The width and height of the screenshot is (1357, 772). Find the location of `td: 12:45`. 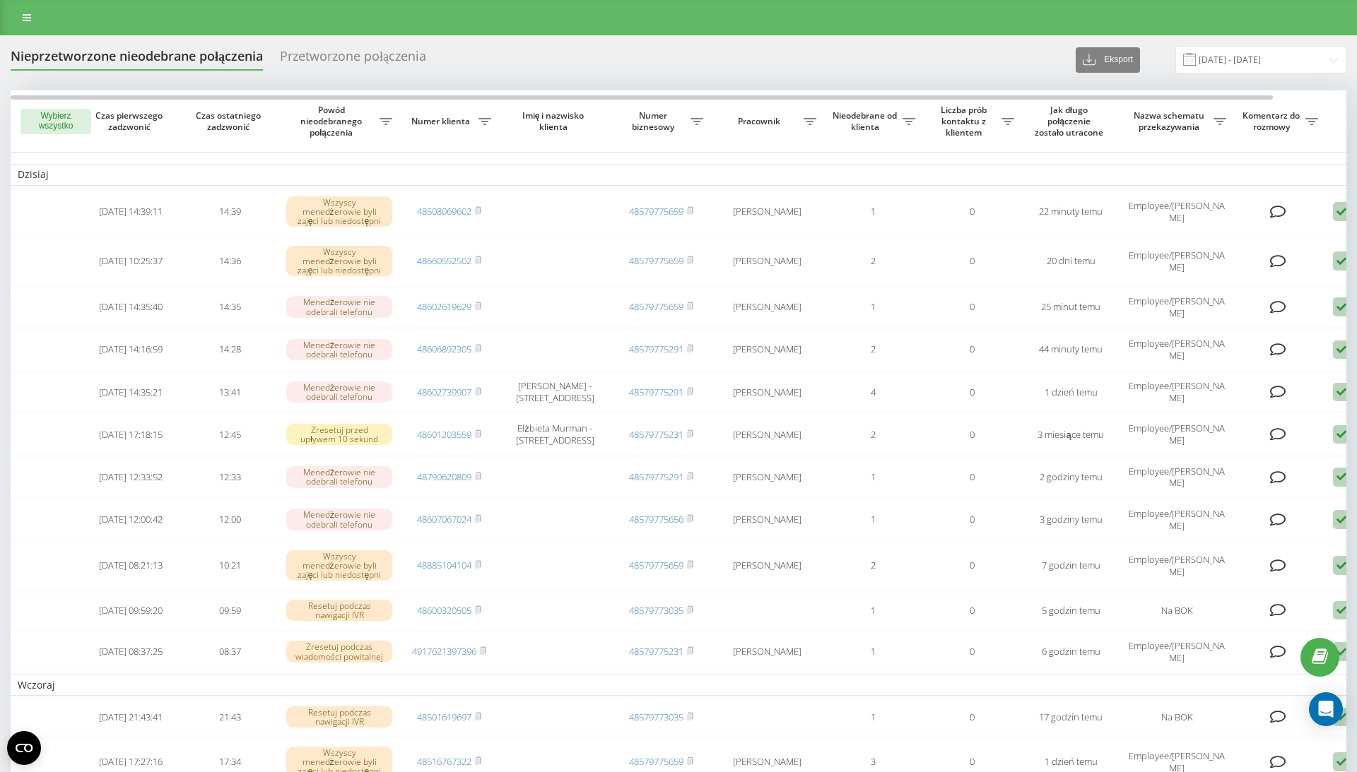

td: 12:45 is located at coordinates (230, 435).